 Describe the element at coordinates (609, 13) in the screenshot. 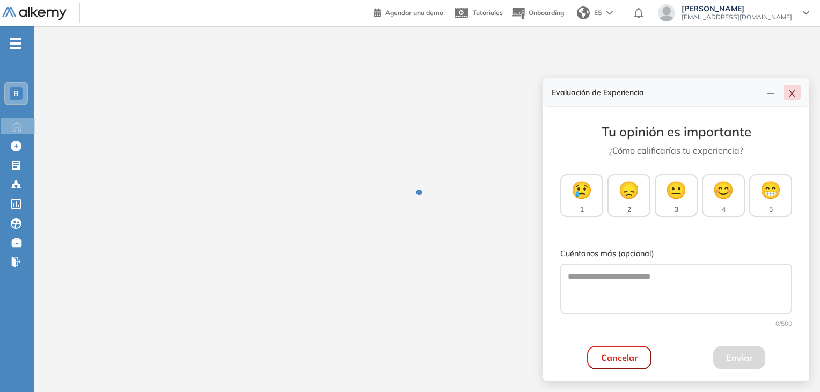

I see `img: arrow` at that location.